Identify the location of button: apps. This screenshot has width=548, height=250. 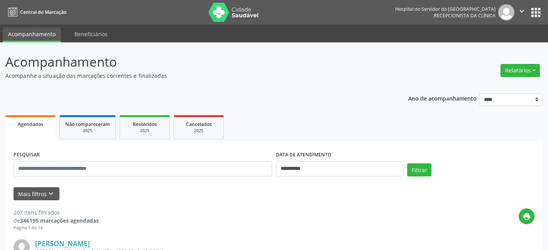
(535, 12).